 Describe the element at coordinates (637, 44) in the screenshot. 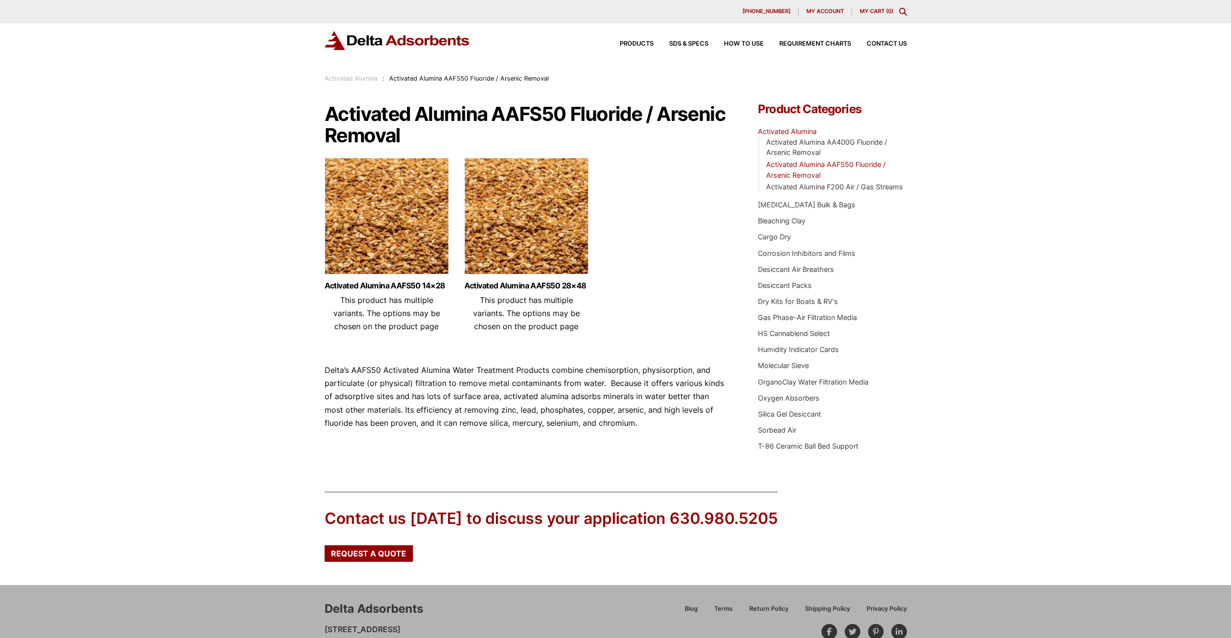

I see `span: Products` at that location.